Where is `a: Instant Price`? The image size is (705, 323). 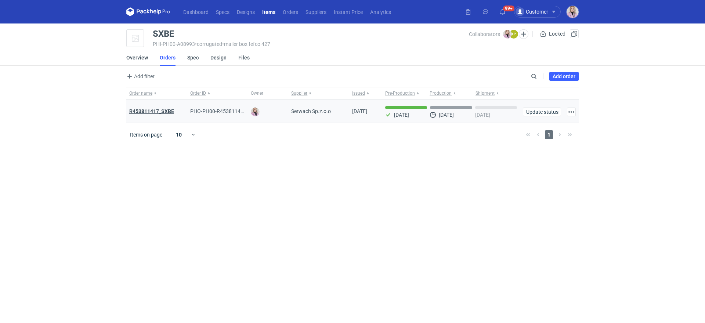
a: Instant Price is located at coordinates (348, 12).